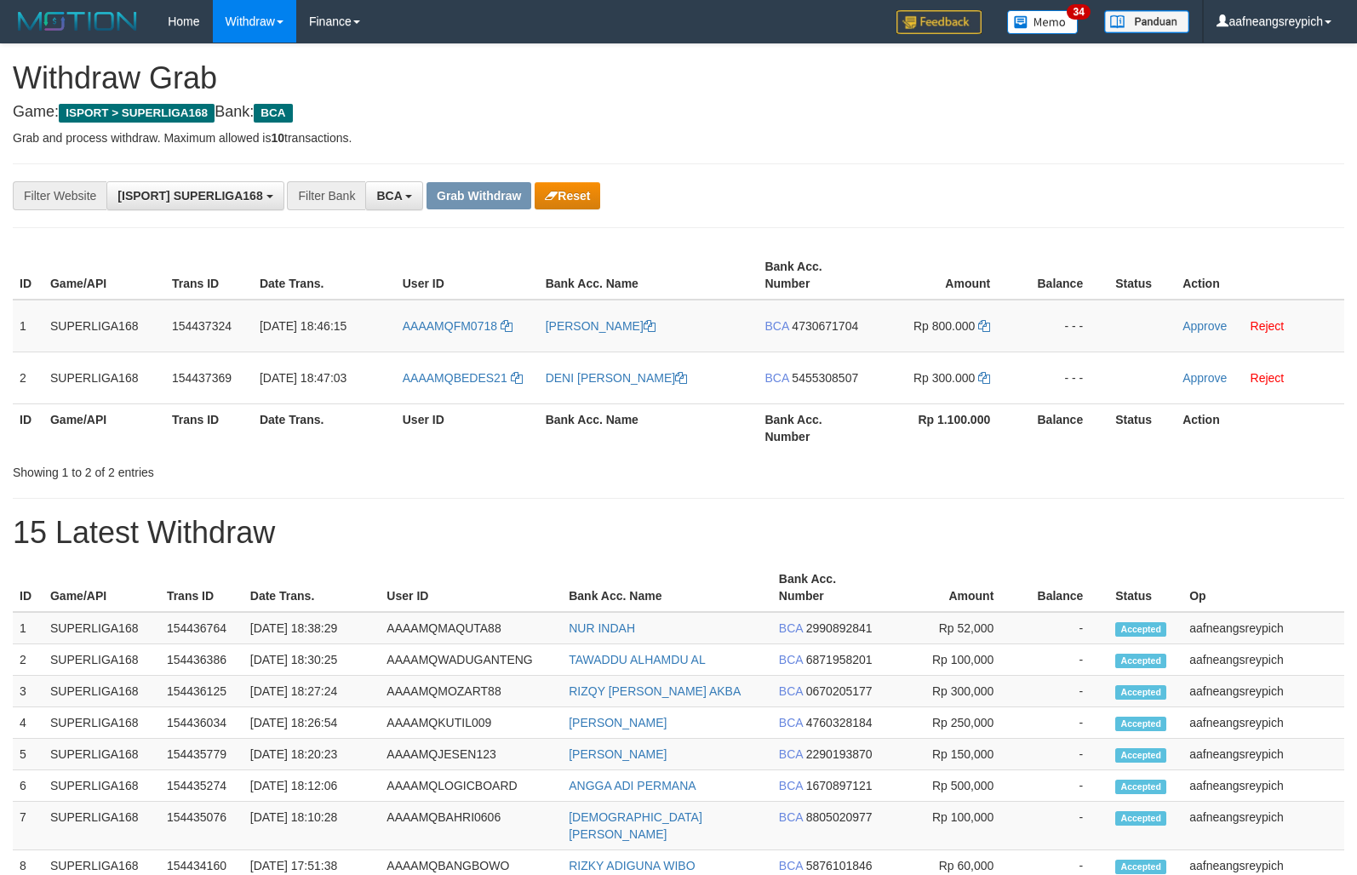  Describe the element at coordinates (953, 660) in the screenshot. I see `td: Rp 100,000` at that location.